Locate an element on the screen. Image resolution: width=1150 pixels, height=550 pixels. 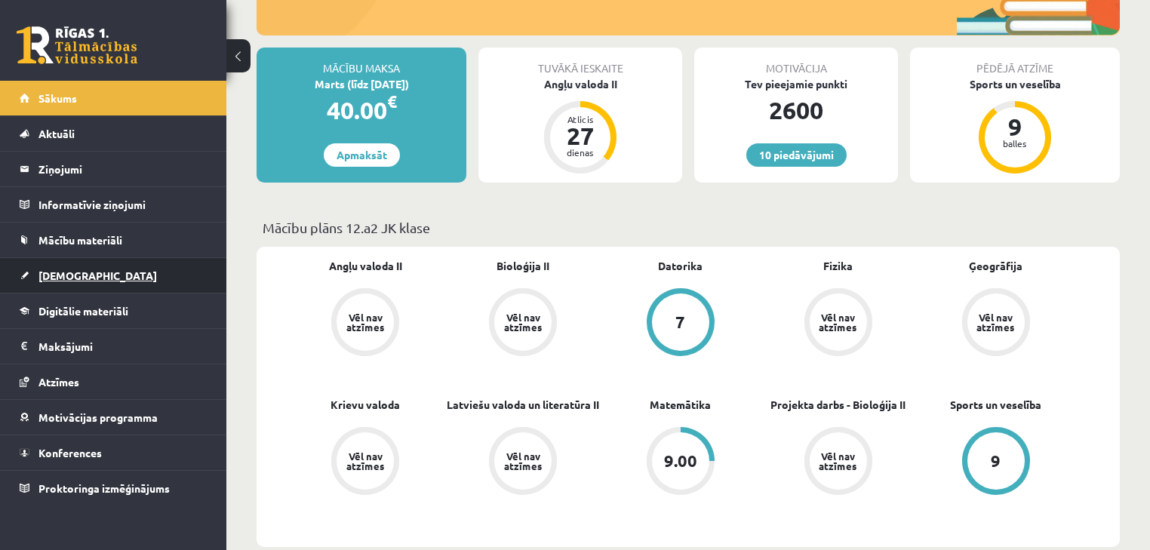
div: 7 is located at coordinates (680, 322).